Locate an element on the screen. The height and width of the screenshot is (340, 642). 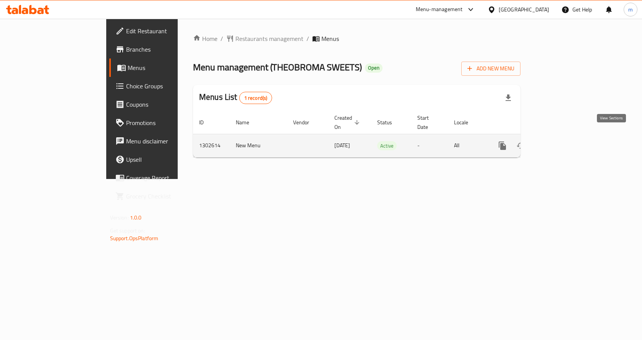
span: Coverage Report is located at coordinates (167, 178).